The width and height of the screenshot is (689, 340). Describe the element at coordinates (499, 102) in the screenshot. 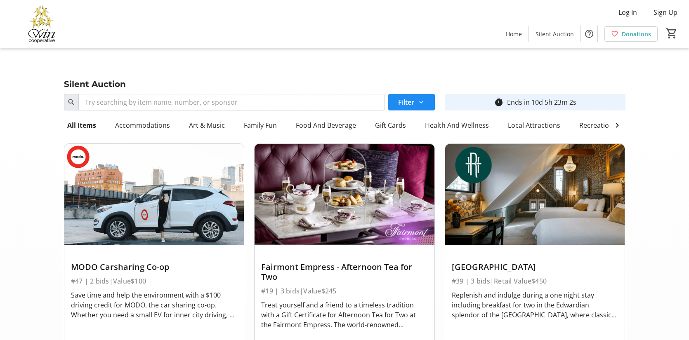

I see `mat-icon: timer_outline` at that location.